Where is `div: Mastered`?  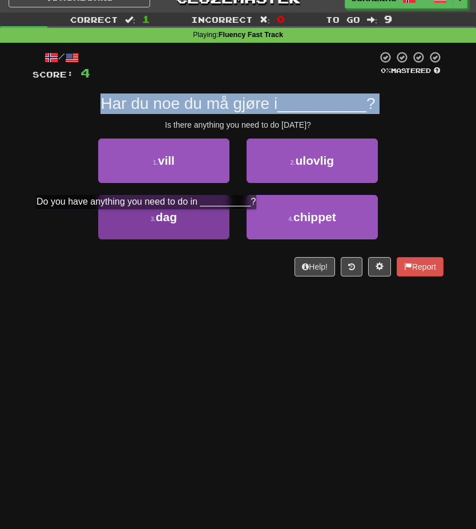 div: Mastered is located at coordinates (410, 71).